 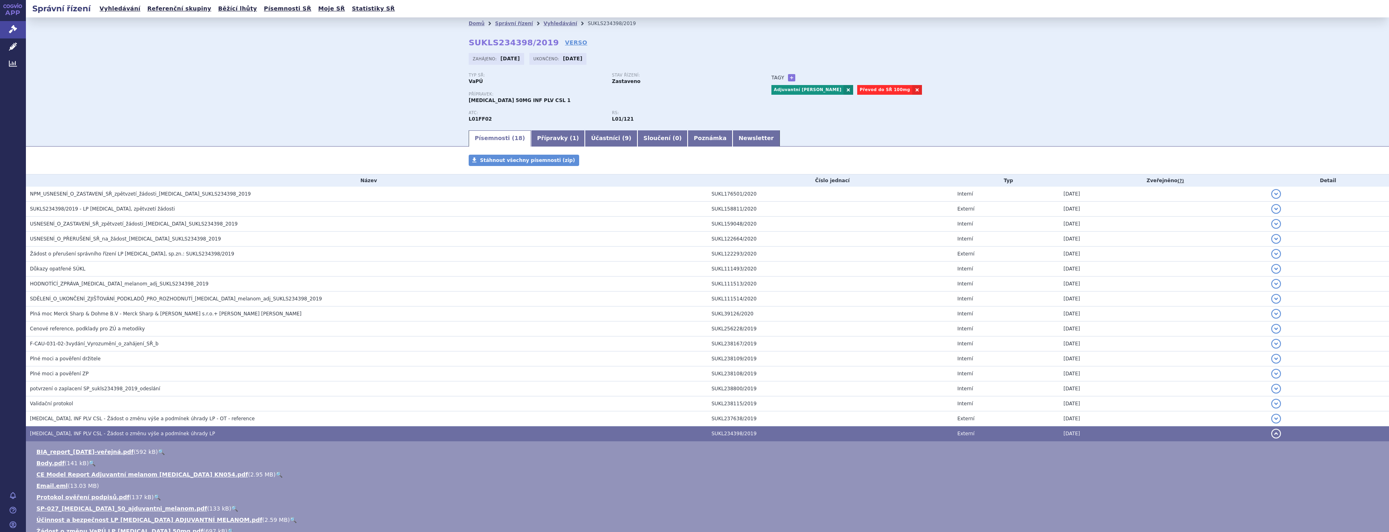 I want to click on a: Referenční skupiny, so click(x=179, y=8).